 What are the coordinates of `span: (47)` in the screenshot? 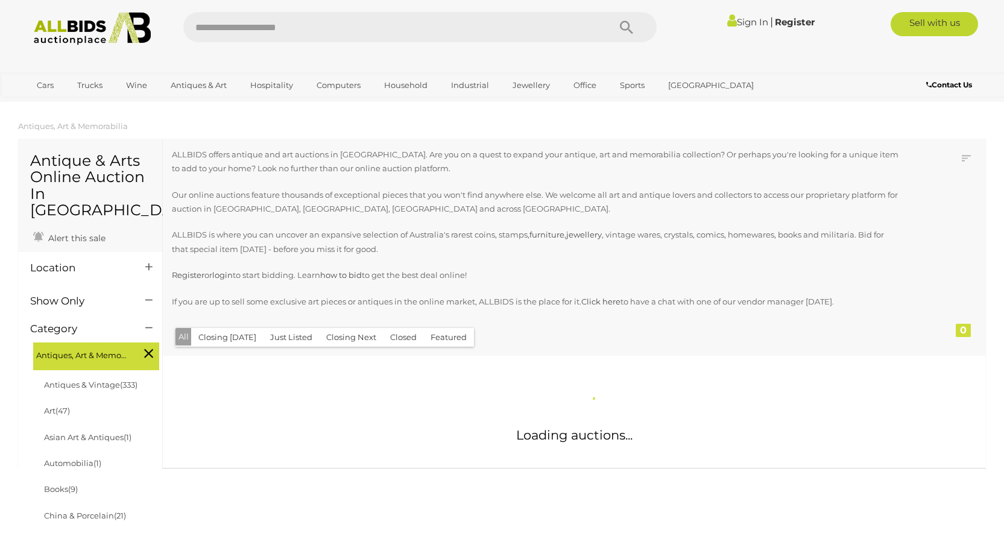 It's located at (63, 411).